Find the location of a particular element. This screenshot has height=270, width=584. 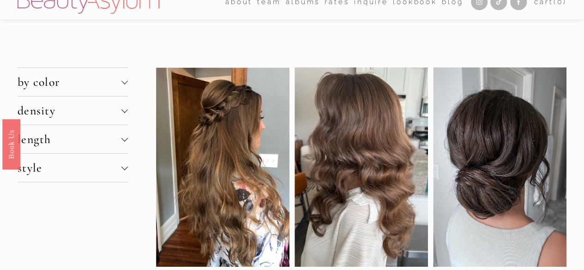

a: Book Us is located at coordinates (11, 144).